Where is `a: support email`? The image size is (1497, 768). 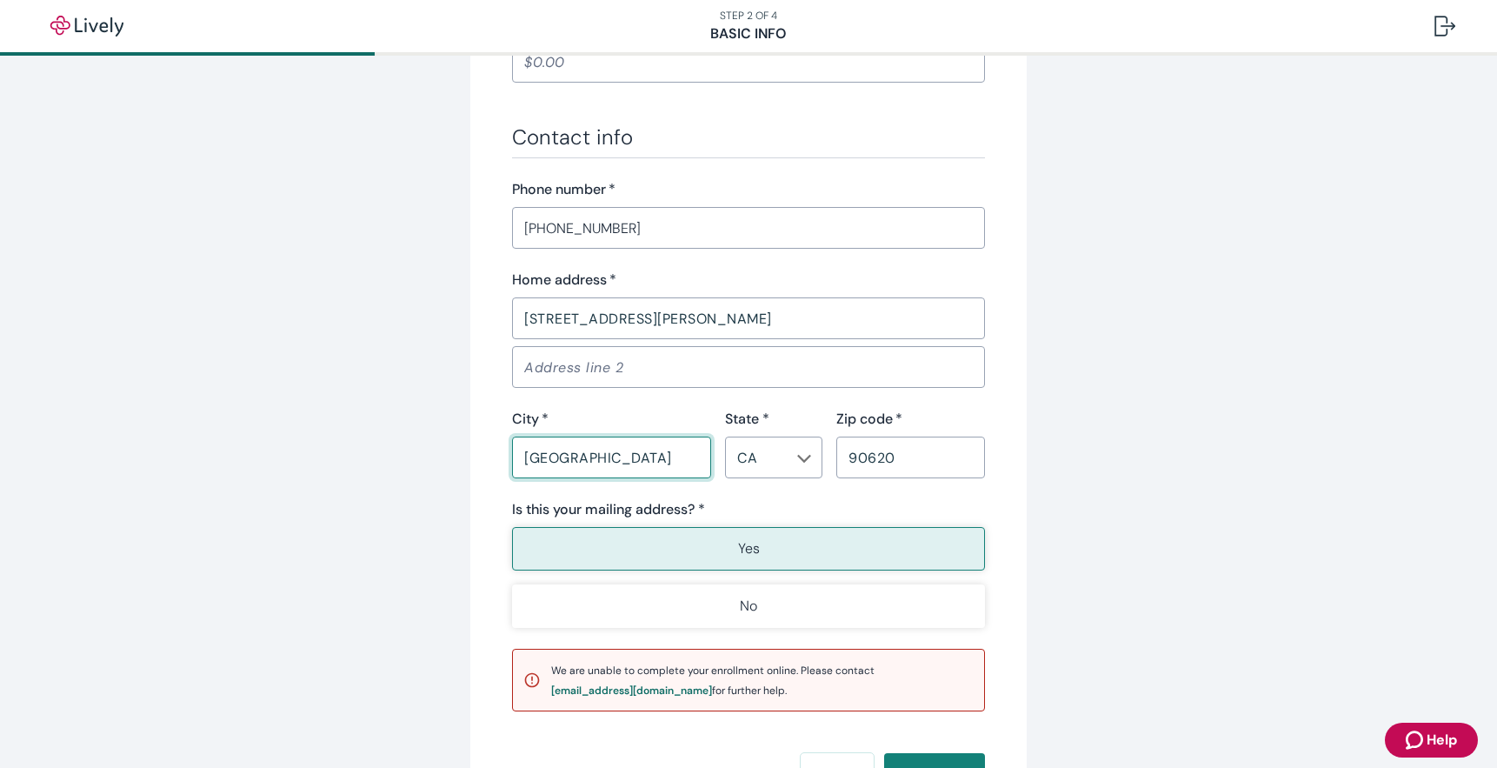 a: support email is located at coordinates (631, 690).